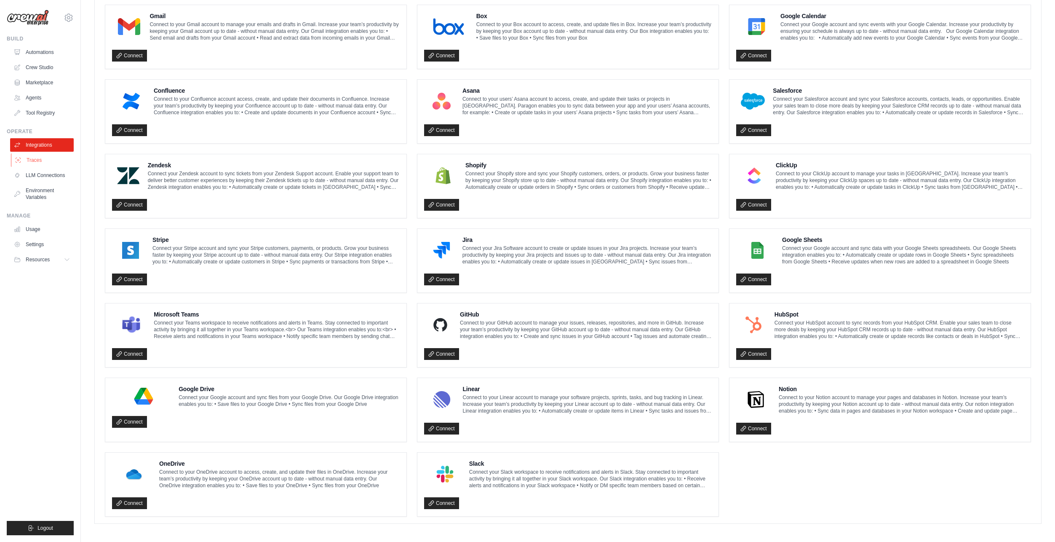  What do you see at coordinates (754, 176) in the screenshot?
I see `img: ClickUp Logo` at bounding box center [754, 176].